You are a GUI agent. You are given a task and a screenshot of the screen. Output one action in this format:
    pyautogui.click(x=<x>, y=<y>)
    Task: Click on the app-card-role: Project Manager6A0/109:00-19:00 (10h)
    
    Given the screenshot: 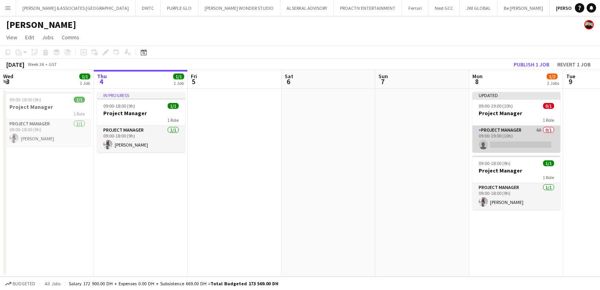 What is the action you would take?
    pyautogui.click(x=517, y=139)
    